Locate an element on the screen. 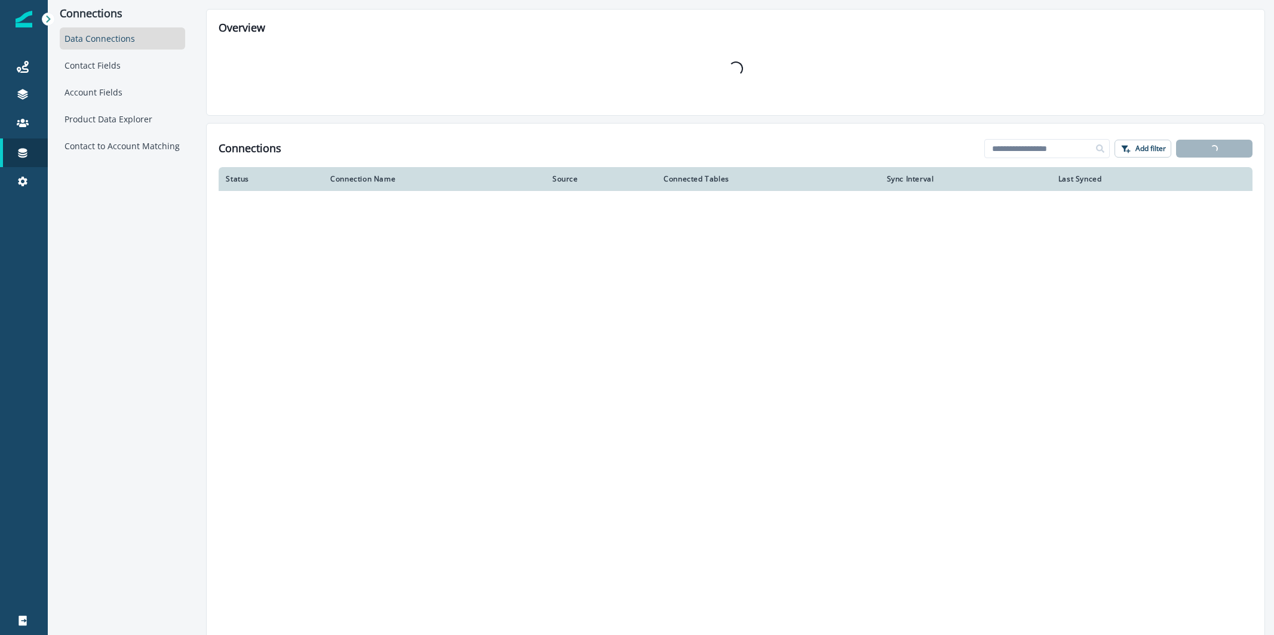 Image resolution: width=1274 pixels, height=635 pixels. p: Add filter is located at coordinates (1150, 149).